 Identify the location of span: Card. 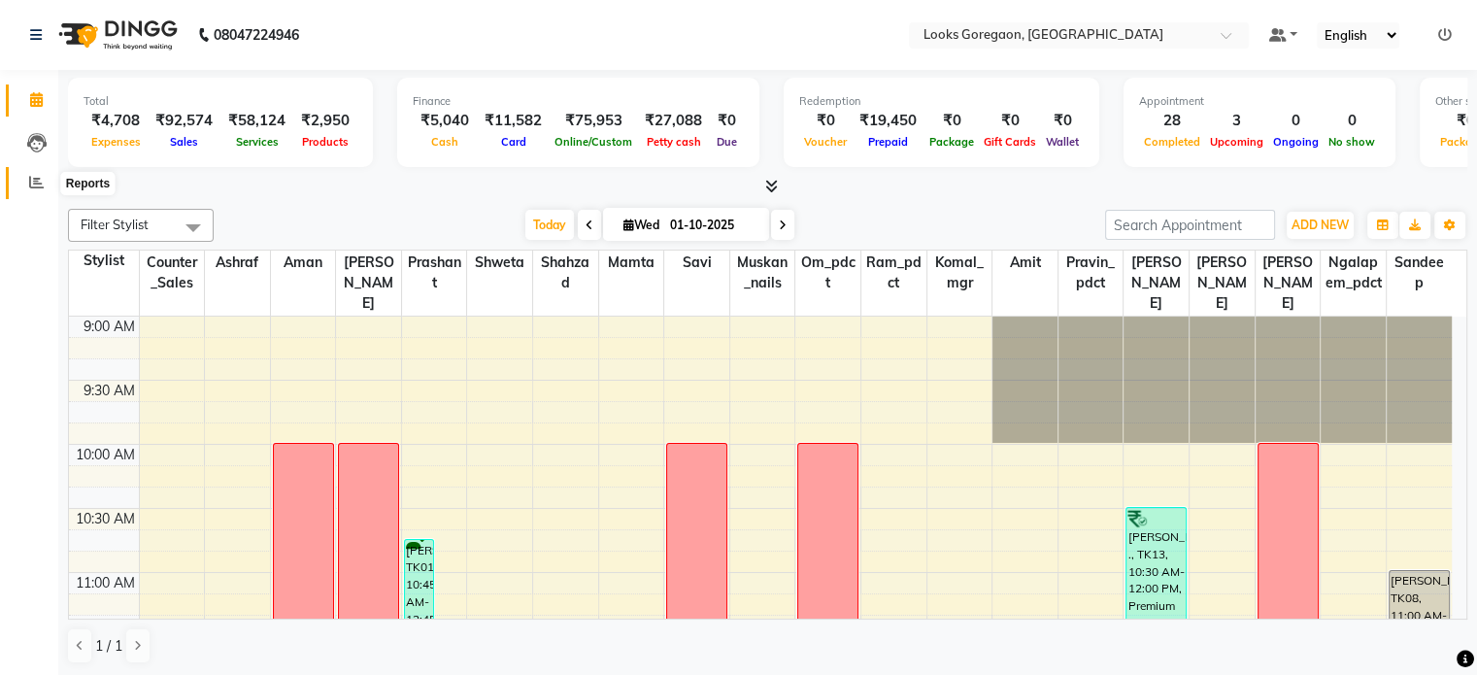
(514, 142).